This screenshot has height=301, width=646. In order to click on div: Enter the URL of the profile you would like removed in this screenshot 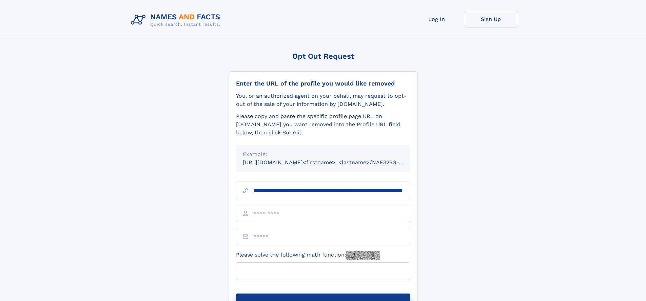, I will do `click(323, 83)`.